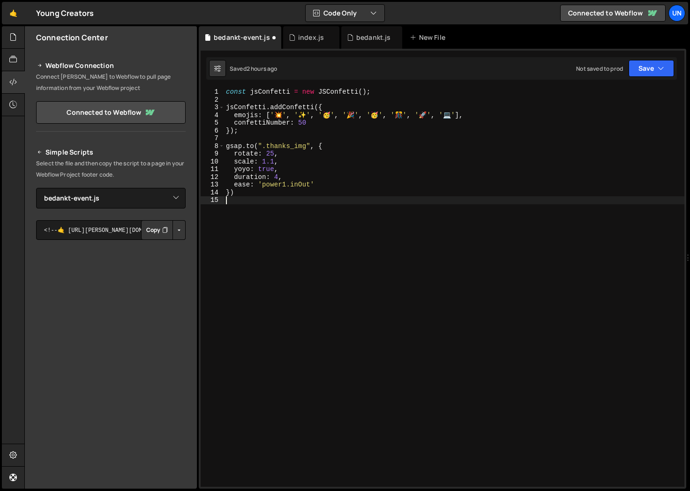  Describe the element at coordinates (212, 100) in the screenshot. I see `div: 2` at that location.